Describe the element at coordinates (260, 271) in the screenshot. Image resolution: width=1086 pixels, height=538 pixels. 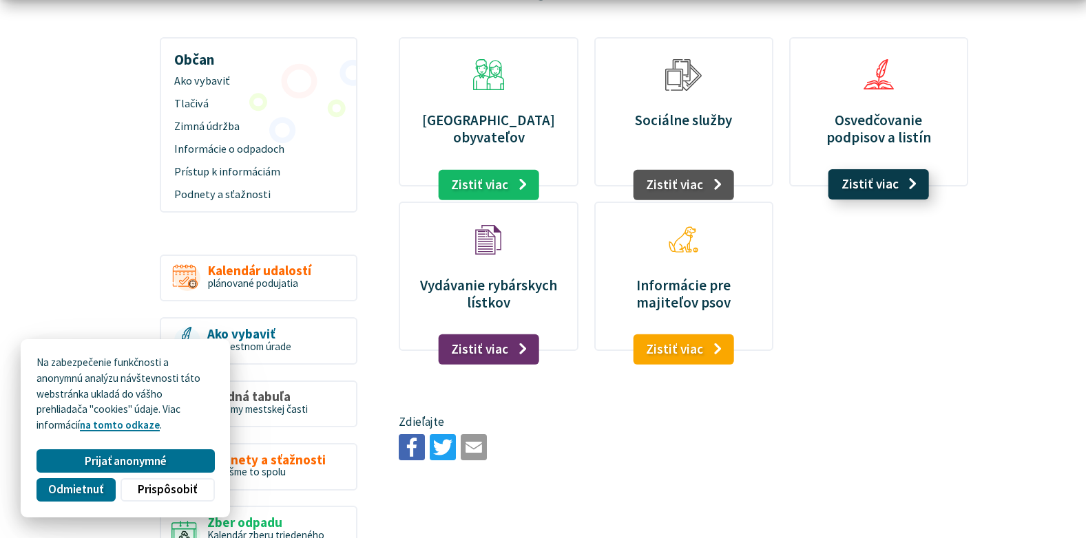
I see `span: Kalendár udalostí` at that location.